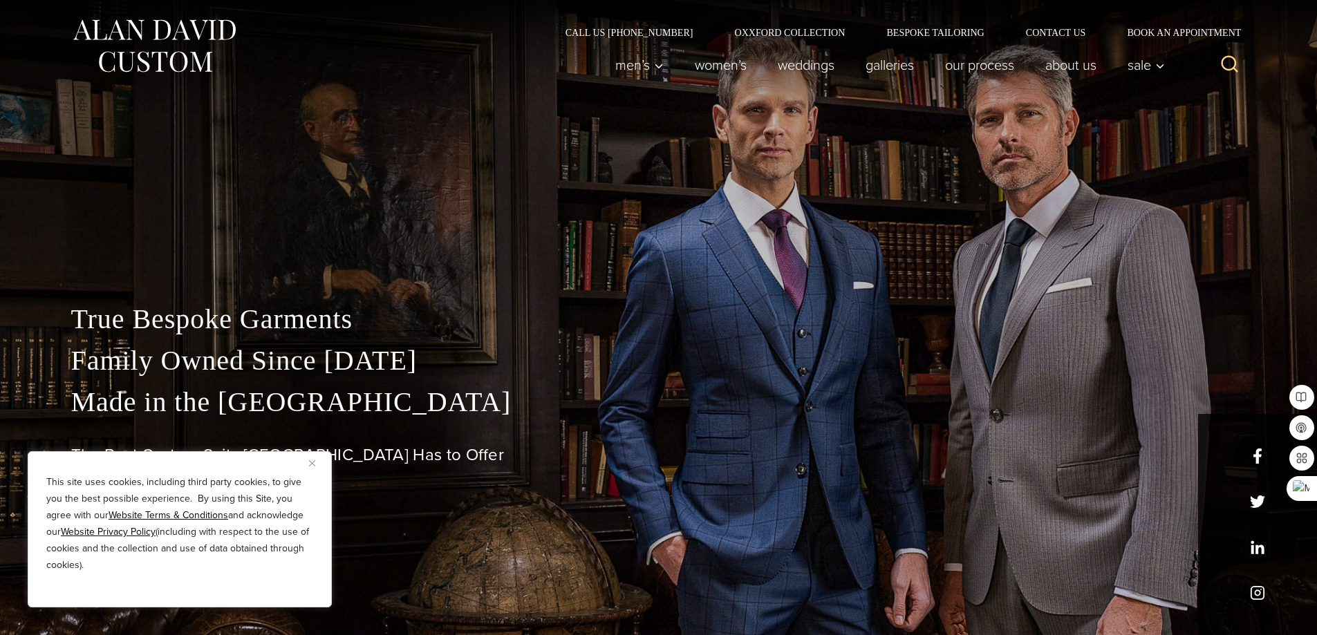 The height and width of the screenshot is (635, 1317). Describe the element at coordinates (1056, 32) in the screenshot. I see `a: Contact Us` at that location.